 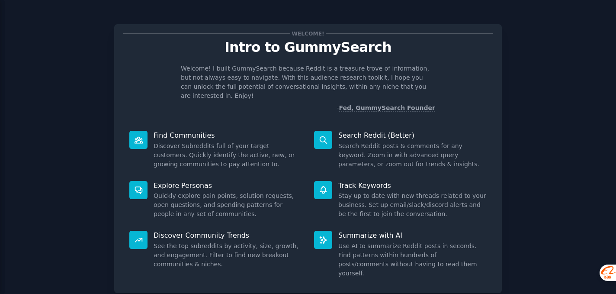 I want to click on a: Fed, GummySearch Founder, so click(x=387, y=108).